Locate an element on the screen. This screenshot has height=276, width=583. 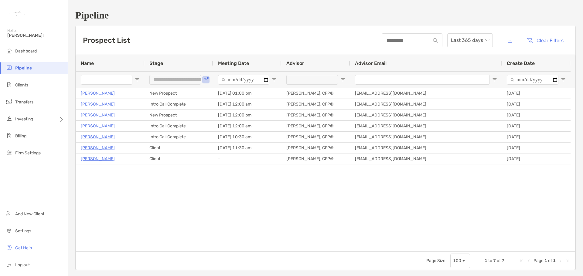
span: Advisor Email is located at coordinates (371, 63).